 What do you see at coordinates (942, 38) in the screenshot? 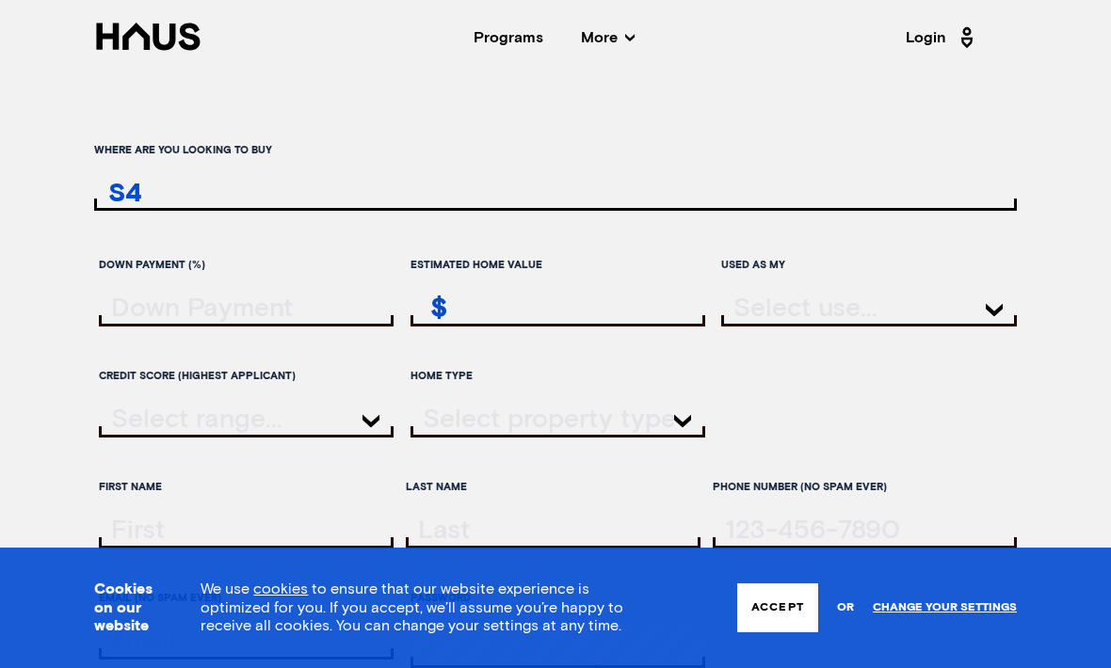
I see `a: Login` at bounding box center [942, 38].